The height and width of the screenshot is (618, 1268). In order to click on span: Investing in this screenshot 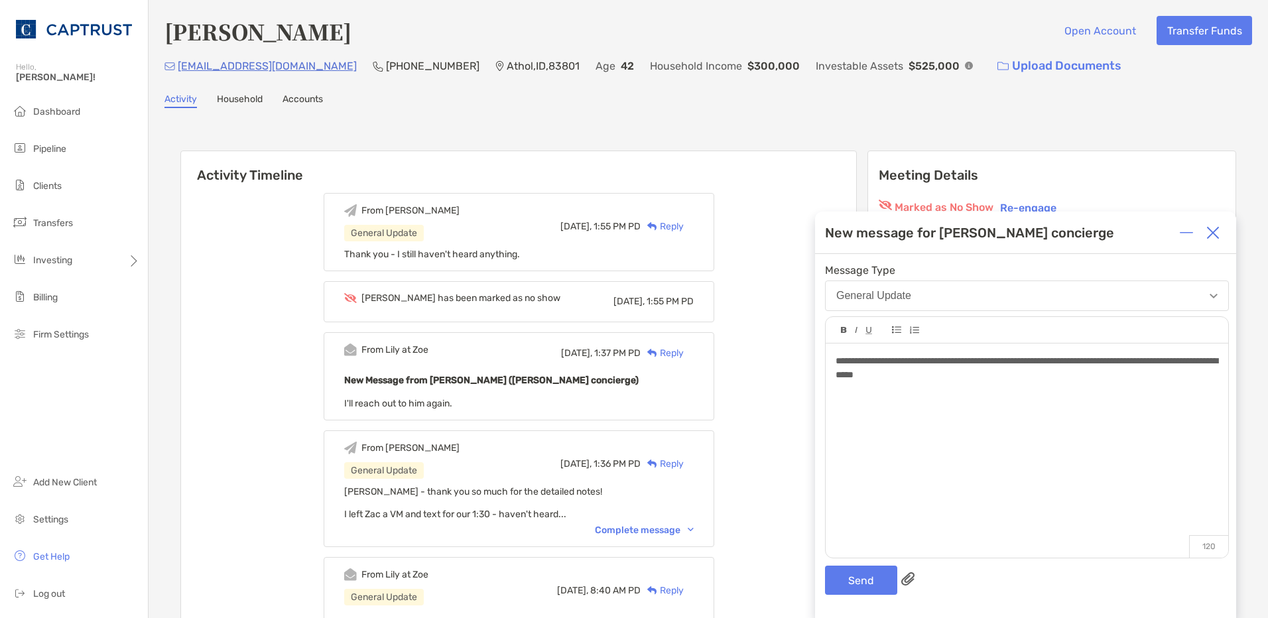, I will do `click(52, 260)`.